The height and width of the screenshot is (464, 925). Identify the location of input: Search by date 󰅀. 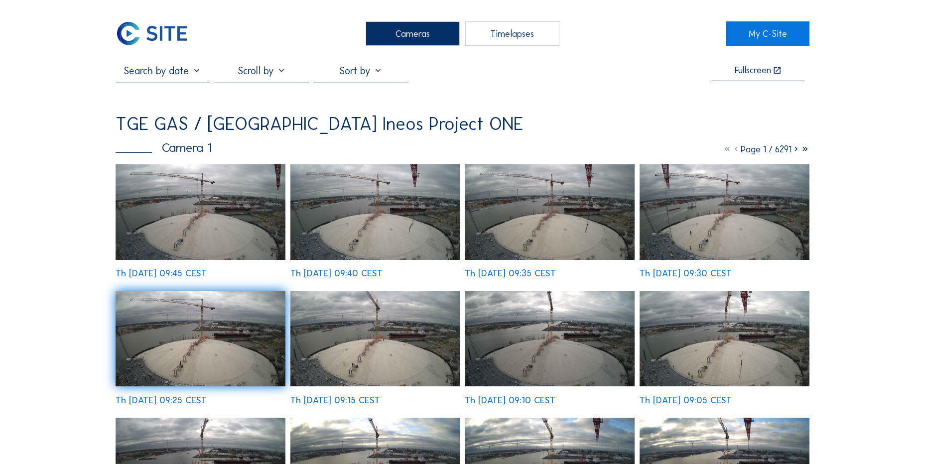
(162, 71).